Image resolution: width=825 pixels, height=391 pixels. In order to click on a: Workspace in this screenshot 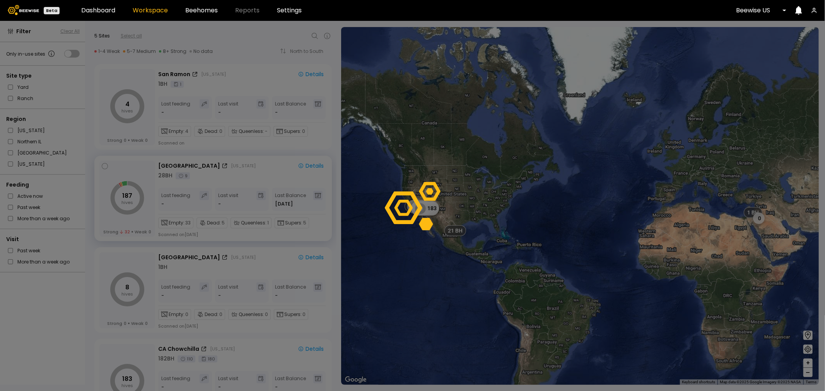, I will do `click(150, 10)`.